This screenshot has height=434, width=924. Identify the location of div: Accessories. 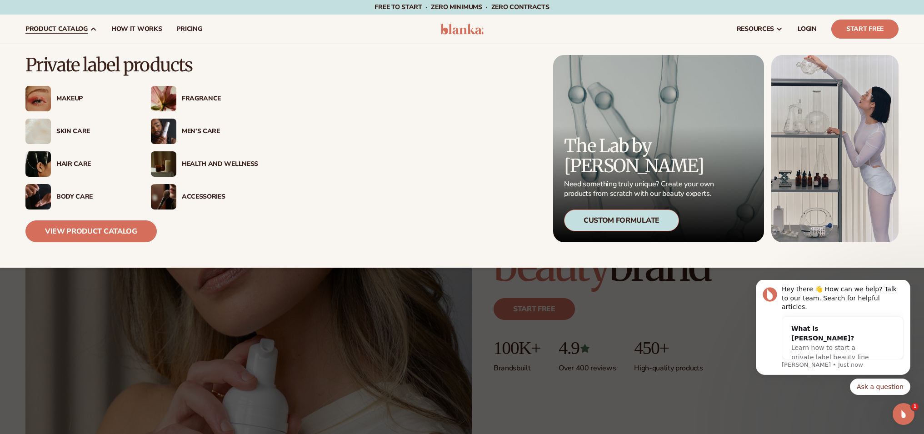
(220, 197).